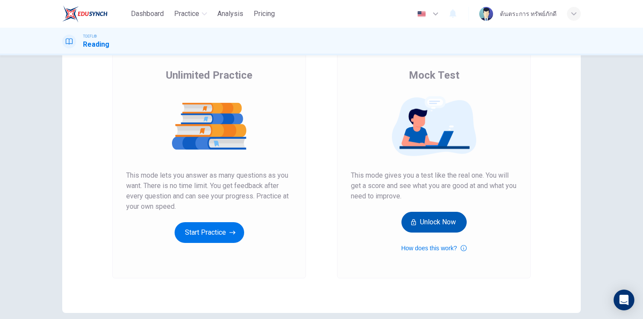 This screenshot has width=643, height=319. Describe the element at coordinates (528, 14) in the screenshot. I see `div: ต้นตระการ ทรัพย์ภักดี` at that location.